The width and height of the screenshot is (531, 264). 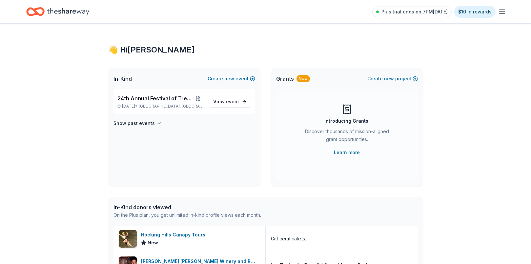 I want to click on div: Discover thousands of mission-aligned grant opportunities., so click(x=347, y=137).